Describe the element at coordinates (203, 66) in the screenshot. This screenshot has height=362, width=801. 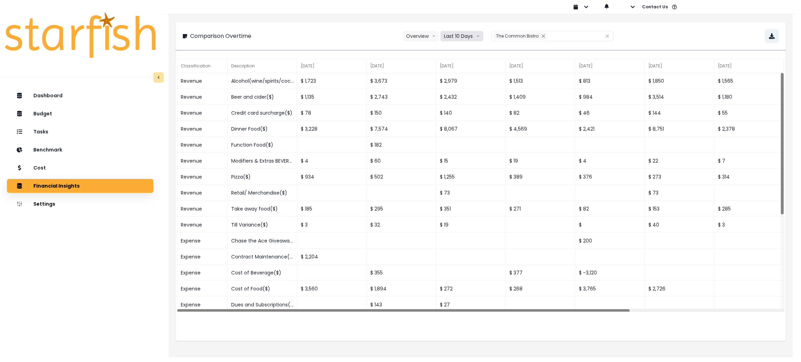
I see `div: Classification` at that location.